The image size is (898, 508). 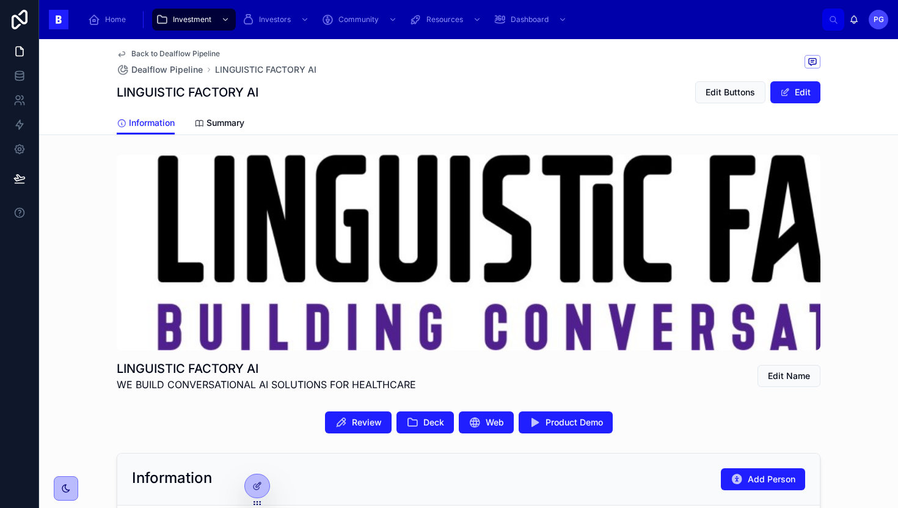 I want to click on img: App logo, so click(x=59, y=20).